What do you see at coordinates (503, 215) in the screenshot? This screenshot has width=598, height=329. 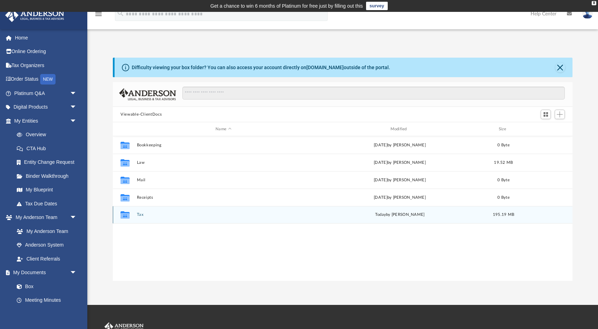 I see `span: 195.19 MB` at bounding box center [503, 215].